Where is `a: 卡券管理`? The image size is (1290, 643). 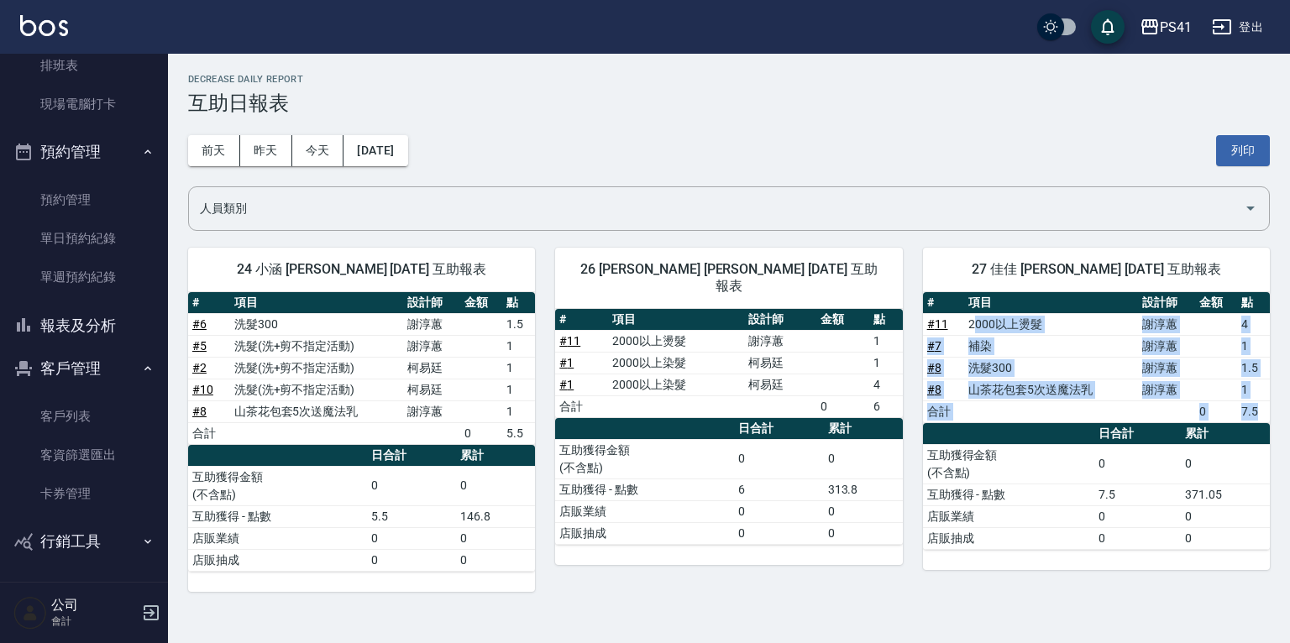
a: 卡券管理 is located at coordinates (84, 494).